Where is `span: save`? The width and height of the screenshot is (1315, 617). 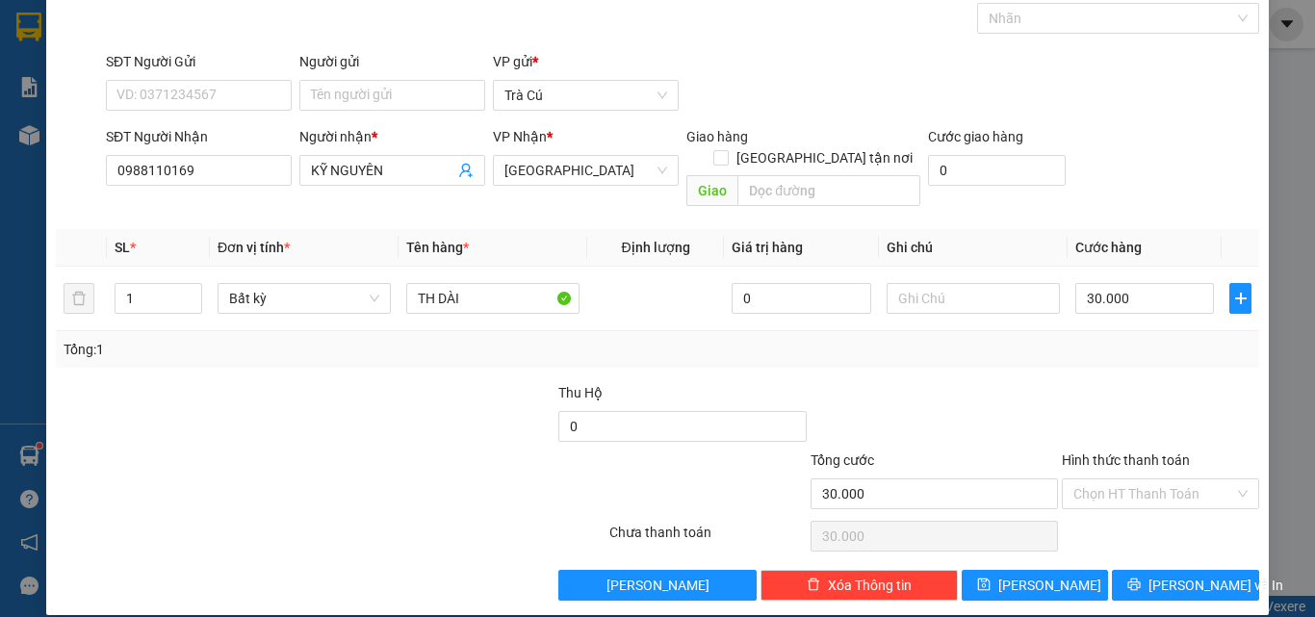 span: save is located at coordinates (984, 585).